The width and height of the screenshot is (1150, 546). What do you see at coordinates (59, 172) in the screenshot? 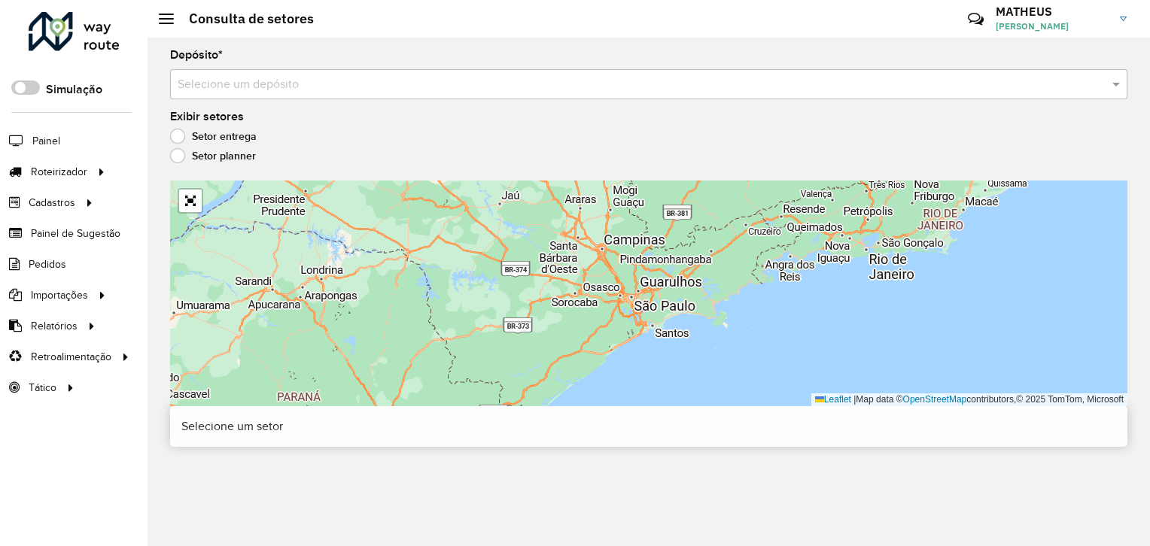
I see `span: Roteirizador` at bounding box center [59, 172].